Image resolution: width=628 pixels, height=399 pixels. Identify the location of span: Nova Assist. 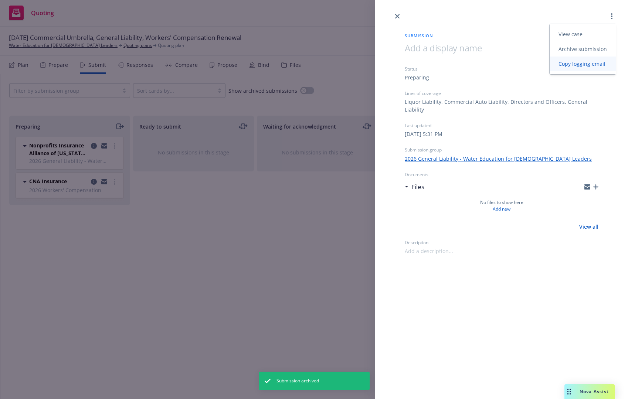
(594, 391).